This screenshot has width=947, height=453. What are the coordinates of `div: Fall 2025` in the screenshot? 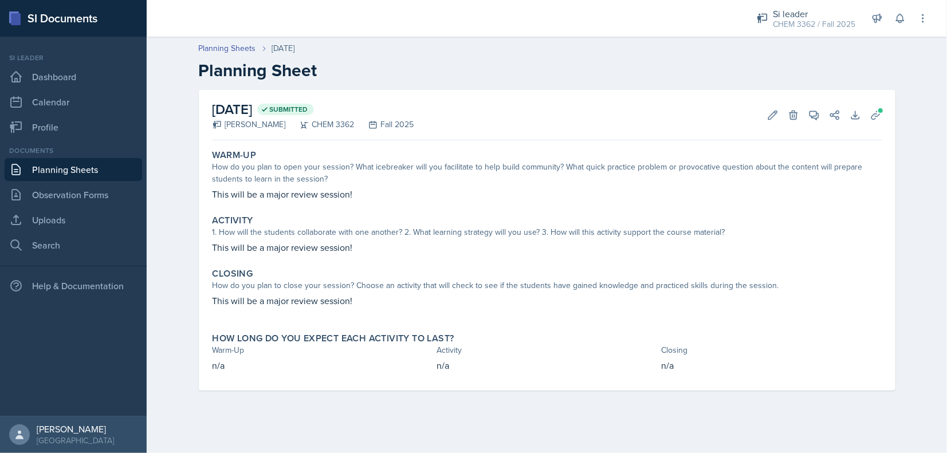 It's located at (384, 124).